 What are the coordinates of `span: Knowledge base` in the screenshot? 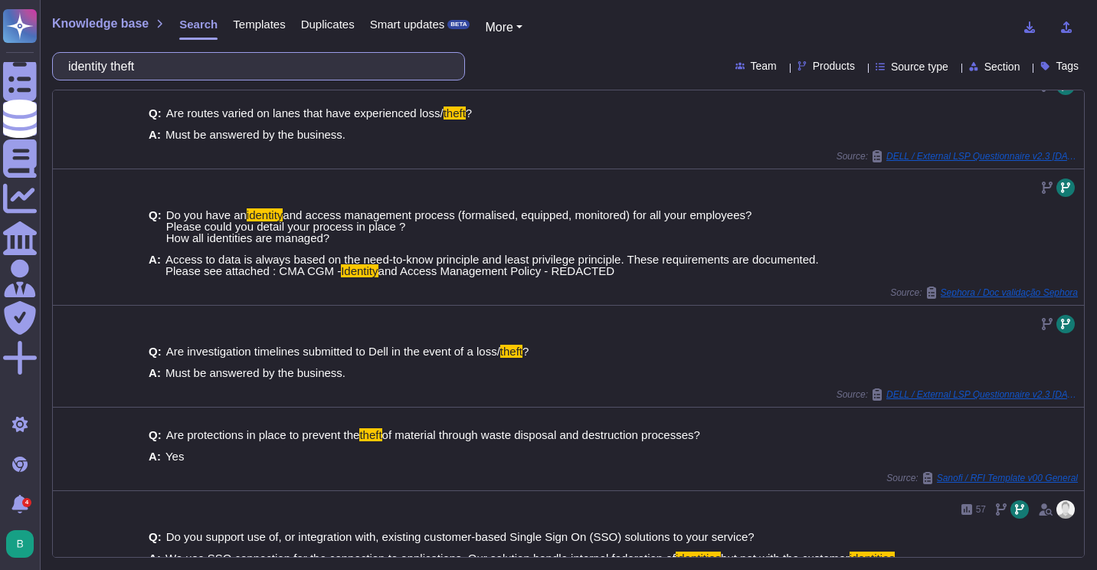 It's located at (100, 24).